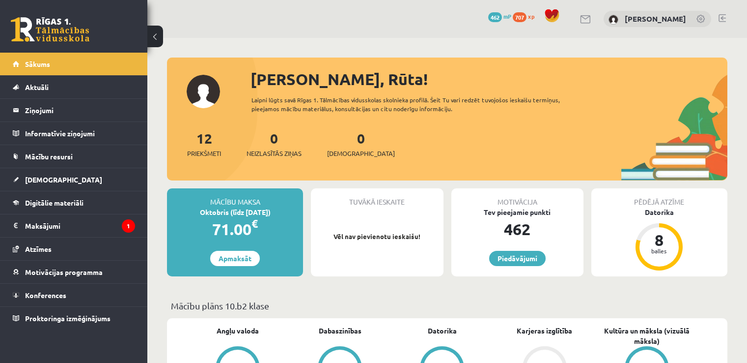  What do you see at coordinates (235, 258) in the screenshot?
I see `a: Apmaksāt` at bounding box center [235, 258].